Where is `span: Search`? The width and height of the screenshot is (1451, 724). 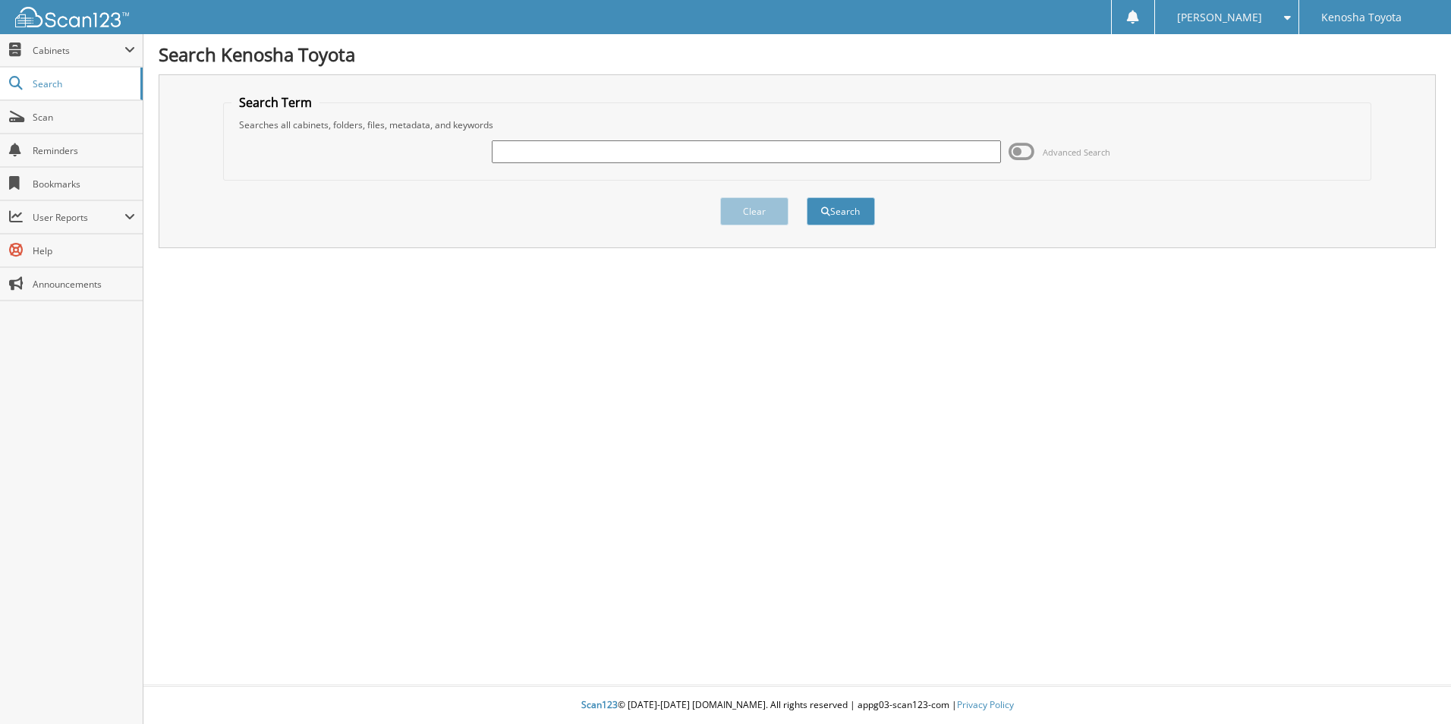 span: Search is located at coordinates (83, 84).